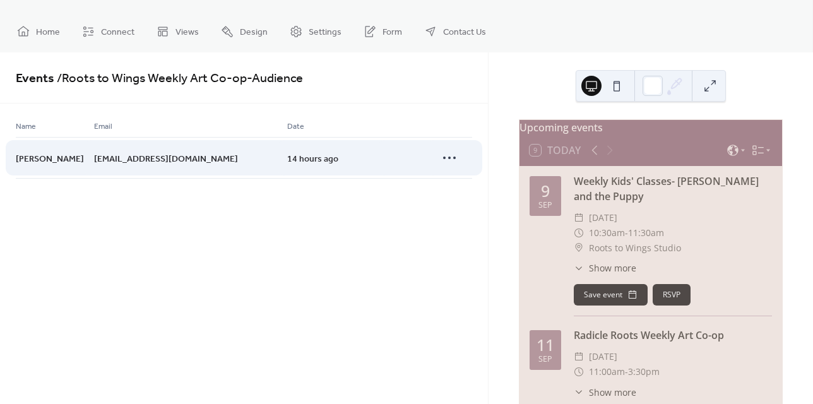  Describe the element at coordinates (545, 191) in the screenshot. I see `div: 9` at that location.